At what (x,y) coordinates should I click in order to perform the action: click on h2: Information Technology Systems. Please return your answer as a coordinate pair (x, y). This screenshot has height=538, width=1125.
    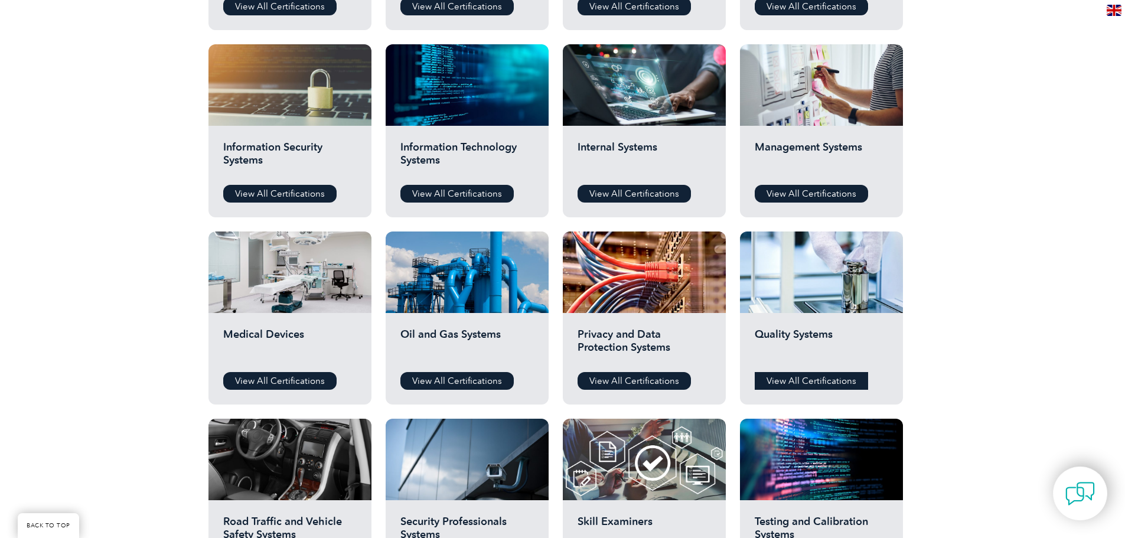
    Looking at the image, I should click on (467, 158).